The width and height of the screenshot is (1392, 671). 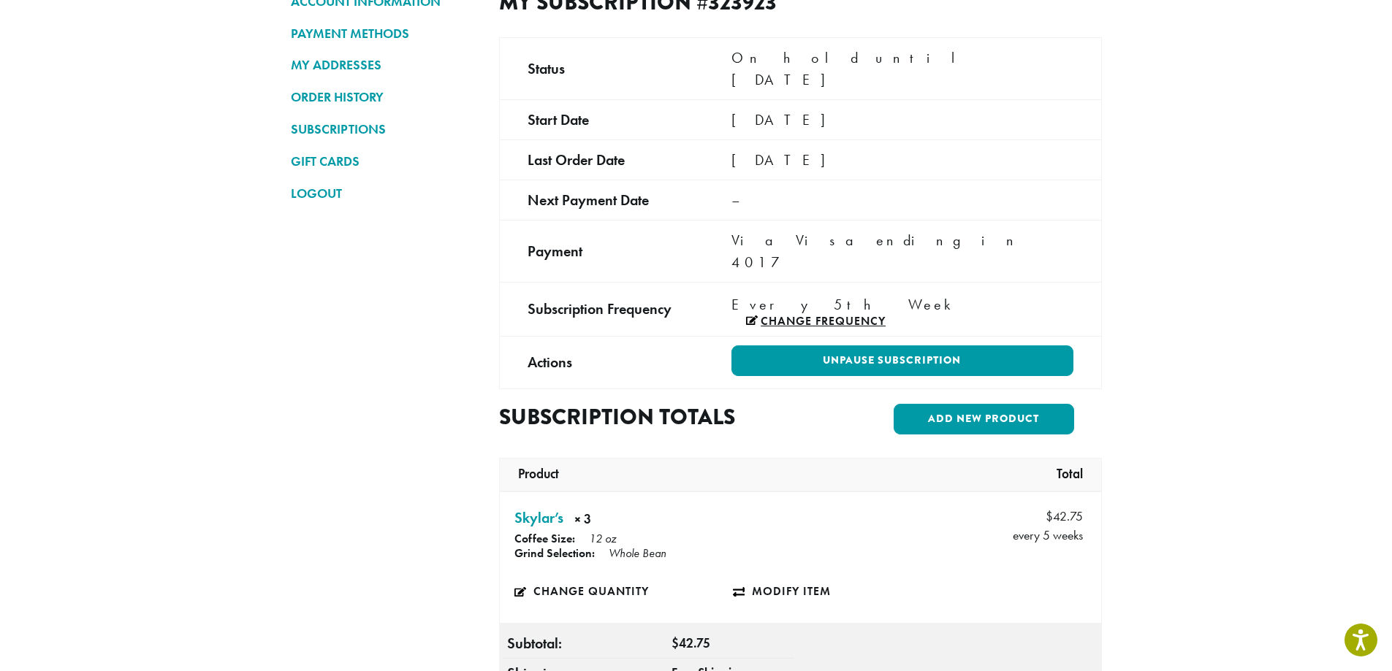 I want to click on a: Change frequency, so click(x=815, y=321).